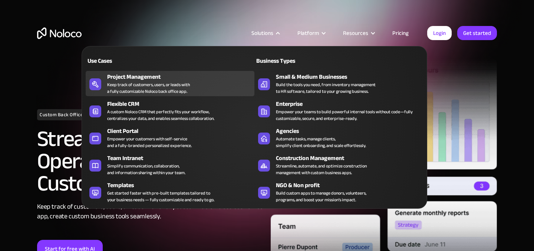 The width and height of the screenshot is (534, 251). Describe the element at coordinates (347, 115) in the screenshot. I see `div: Empower your teams to build powerful internal tools without code—fully customizable, secure, and ...` at that location.